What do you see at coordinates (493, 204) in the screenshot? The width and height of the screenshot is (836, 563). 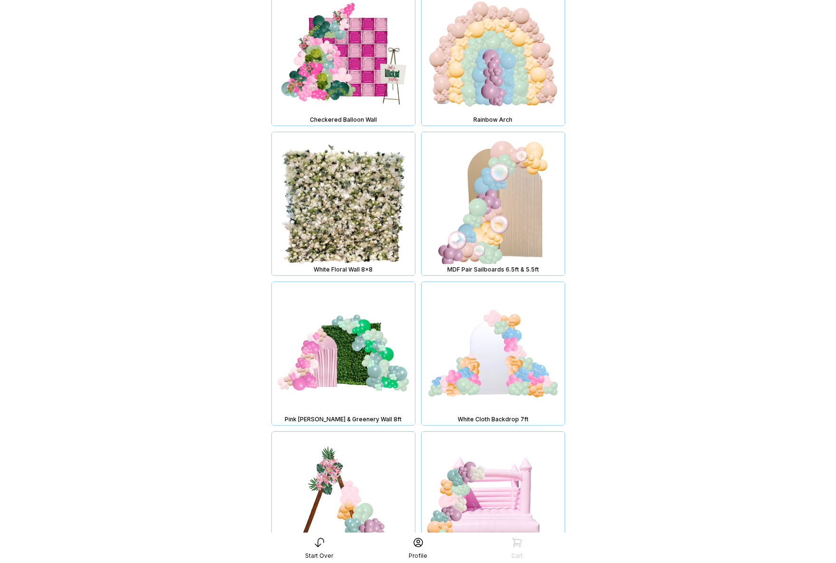 I see `img: MDF Pair Sailboards 6.5ft & 5.5ft` at bounding box center [493, 204].